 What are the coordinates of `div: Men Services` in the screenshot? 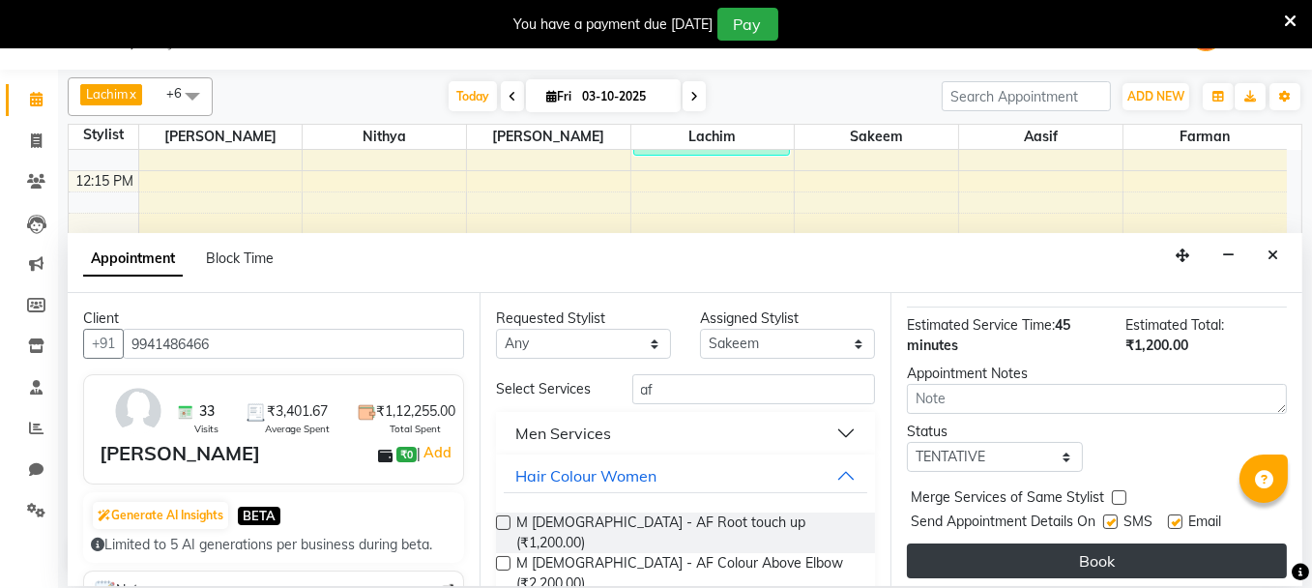 It's located at (563, 433).